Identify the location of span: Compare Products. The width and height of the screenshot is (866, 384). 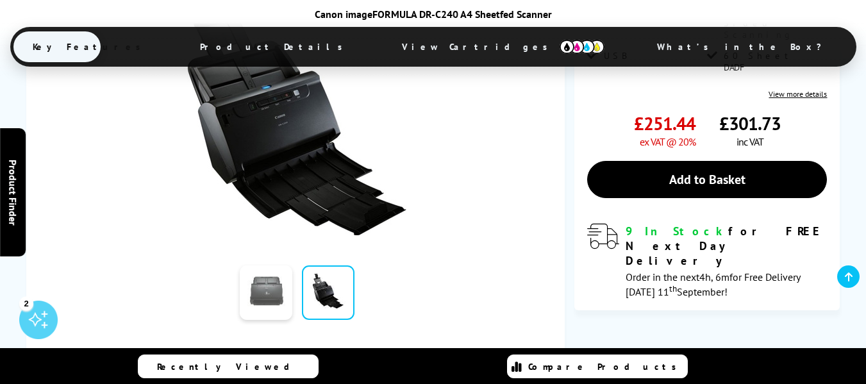
(605, 366).